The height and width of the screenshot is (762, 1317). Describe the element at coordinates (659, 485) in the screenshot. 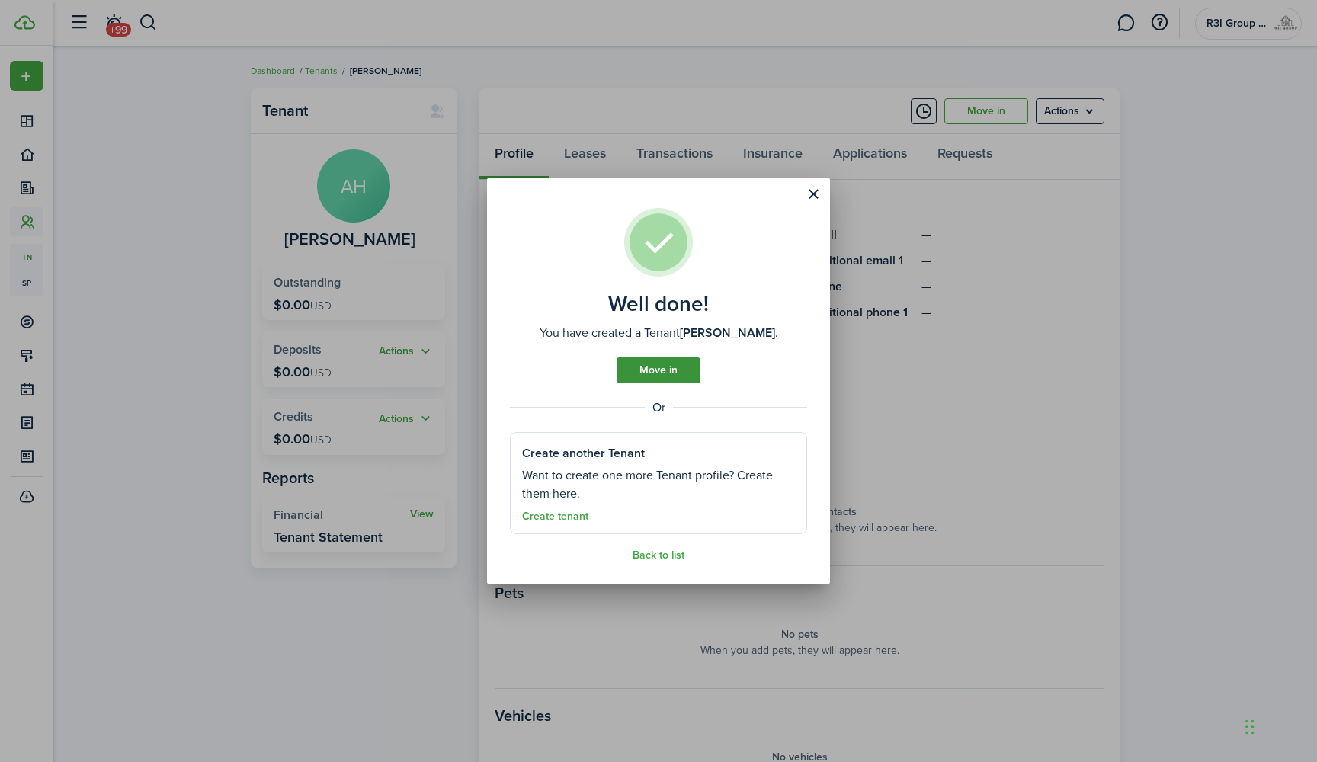

I see `well-done-section-description: Want to create one more Tenant profile? Create them here.` at that location.